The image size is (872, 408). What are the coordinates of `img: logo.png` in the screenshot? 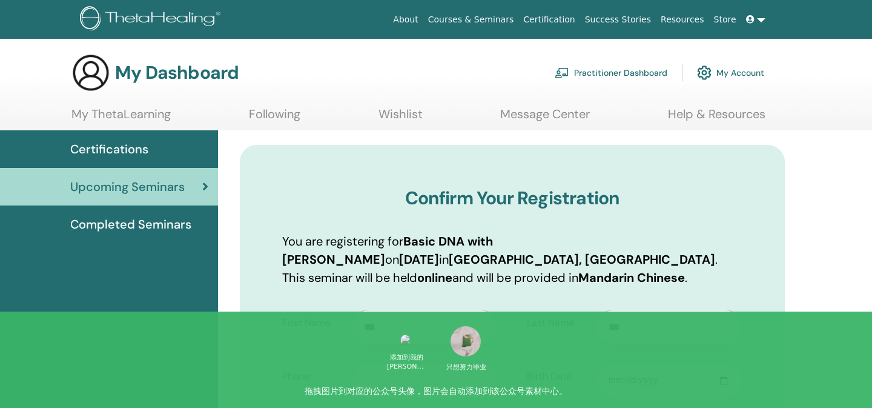 It's located at (152, 19).